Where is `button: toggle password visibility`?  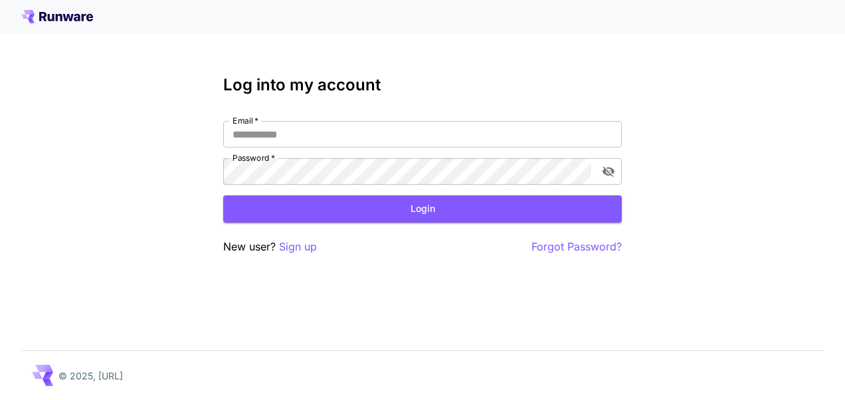 button: toggle password visibility is located at coordinates (609, 171).